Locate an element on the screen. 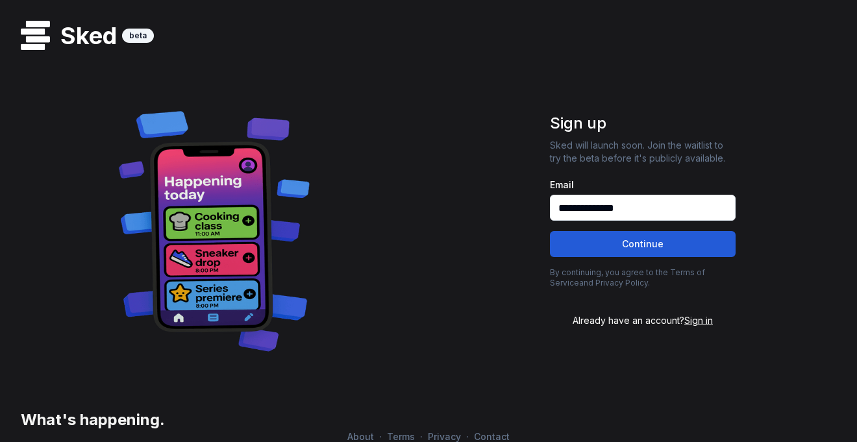  h3: What's happening. is located at coordinates (90, 420).